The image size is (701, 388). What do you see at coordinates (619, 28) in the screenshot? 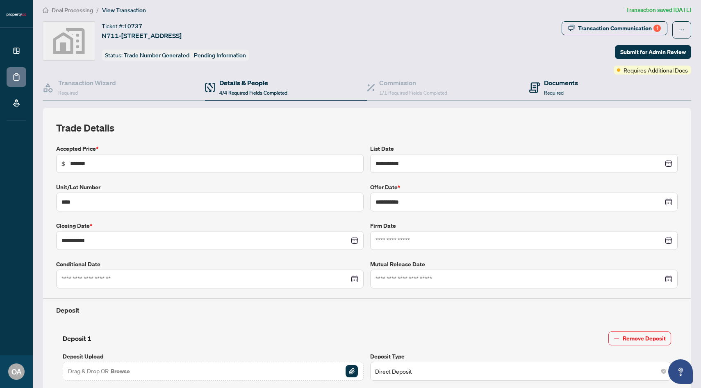
I see `div: Transaction Communication` at bounding box center [619, 28].